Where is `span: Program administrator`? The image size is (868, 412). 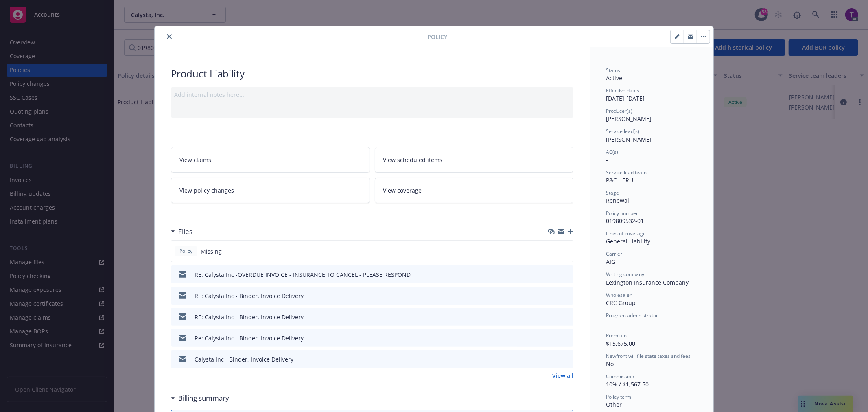 span: Program administrator is located at coordinates (632, 315).